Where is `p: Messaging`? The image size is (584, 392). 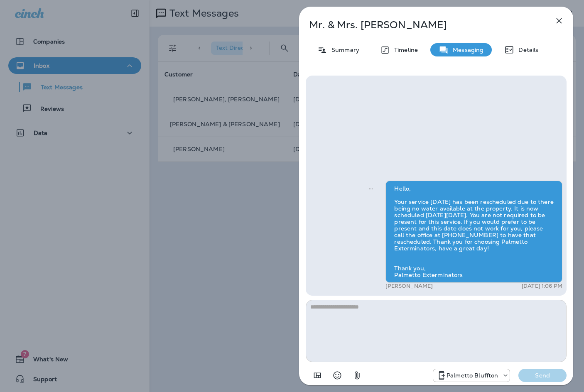 p: Messaging is located at coordinates (466, 50).